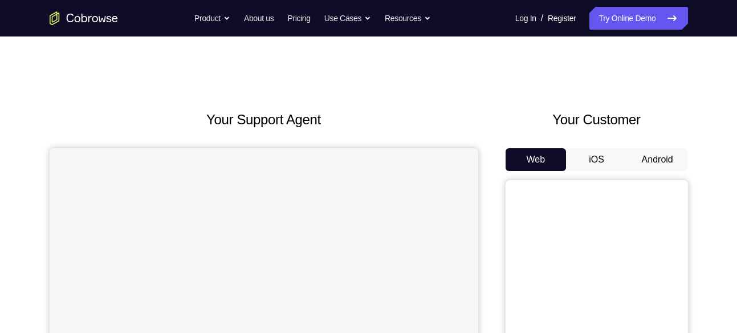 This screenshot has height=333, width=737. What do you see at coordinates (597, 120) in the screenshot?
I see `h2: Your Customer` at bounding box center [597, 120].